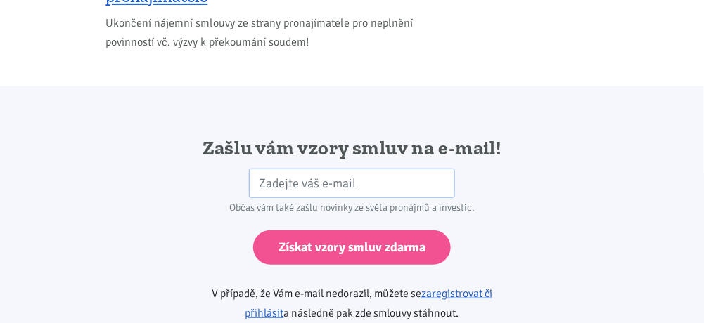 The width and height of the screenshot is (704, 323). What do you see at coordinates (351, 208) in the screenshot?
I see `div: Občas vám také zašlu novinky ze světa pronájmů a investic.` at bounding box center [351, 208].